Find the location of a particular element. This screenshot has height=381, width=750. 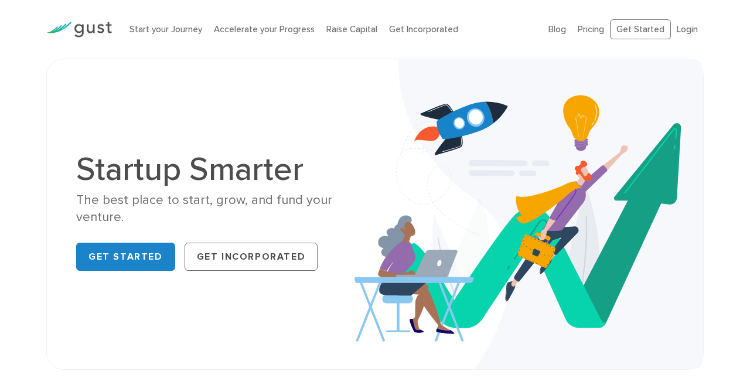

a: Blog is located at coordinates (557, 29).